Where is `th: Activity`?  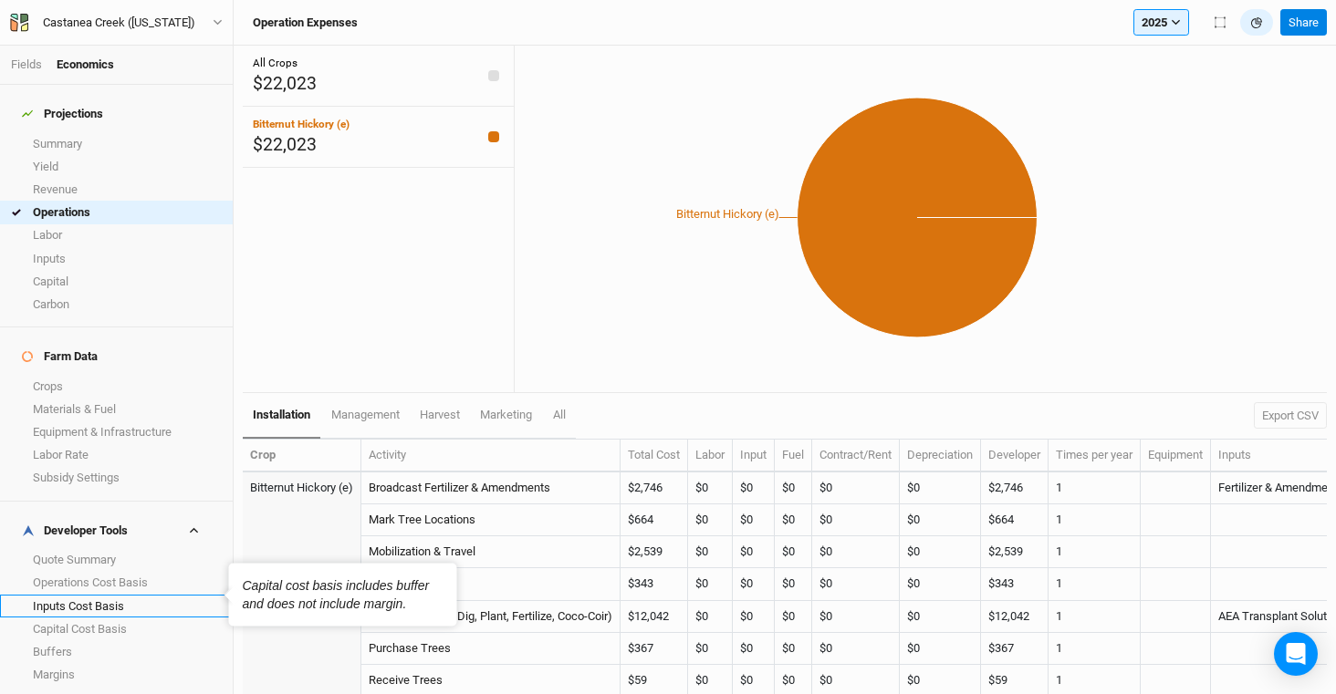 th: Activity is located at coordinates (491, 456).